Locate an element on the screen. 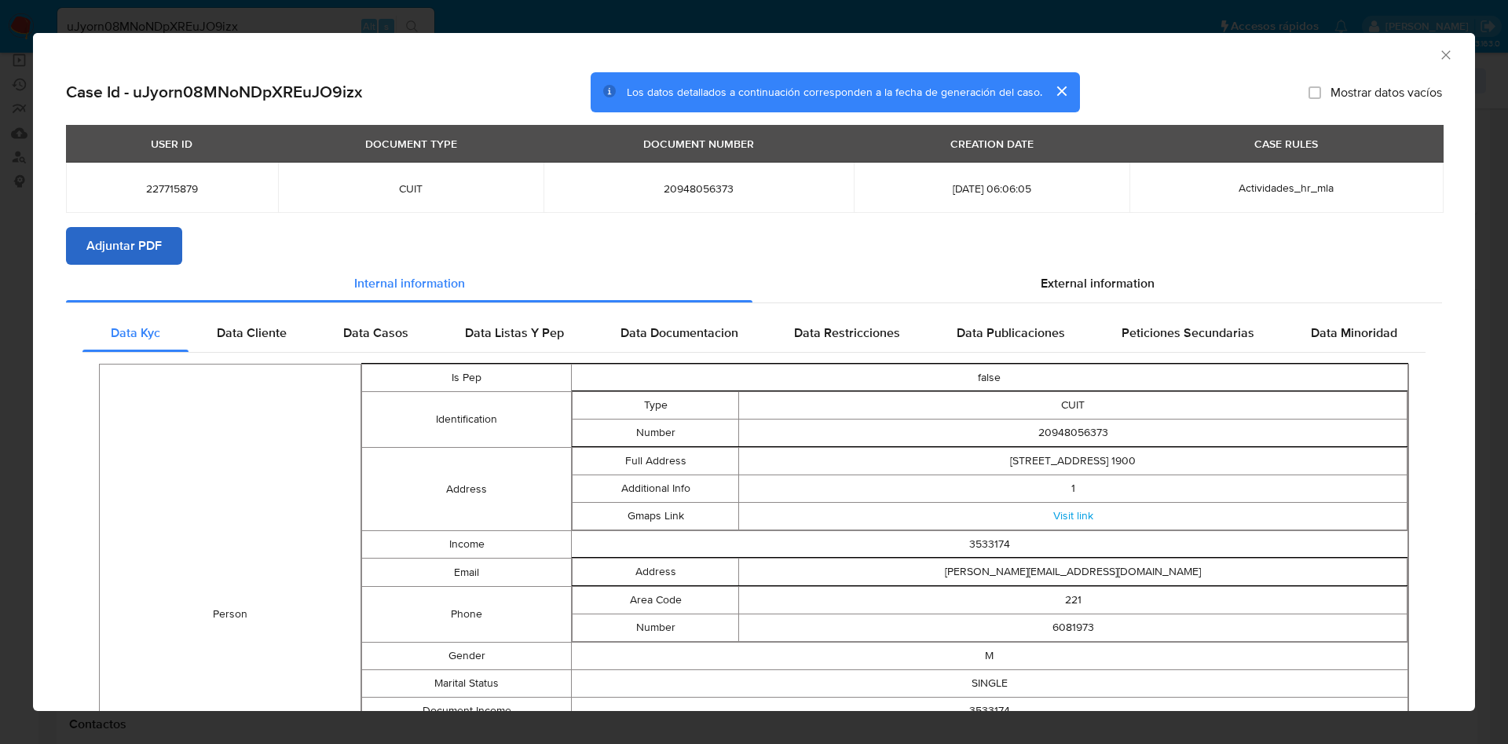 The width and height of the screenshot is (1508, 744). span: CUIT is located at coordinates (411, 189).